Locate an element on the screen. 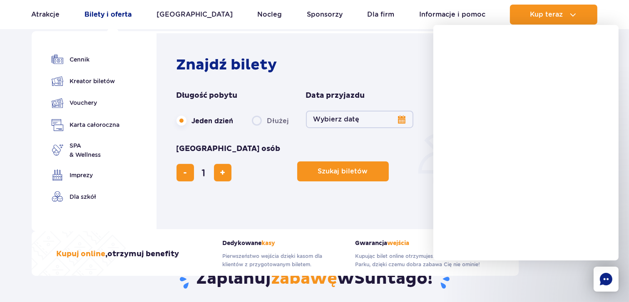 This screenshot has height=302, width=629. button: dodaj bilet is located at coordinates (223, 173).